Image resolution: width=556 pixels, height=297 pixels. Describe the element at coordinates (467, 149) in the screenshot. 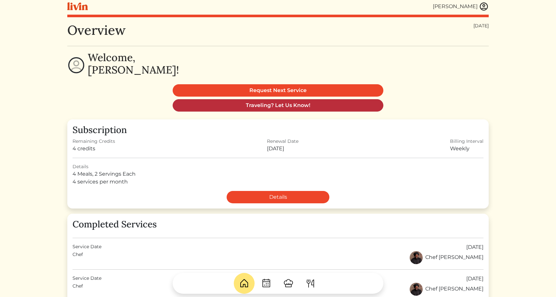

I see `div: Weekly` at that location.